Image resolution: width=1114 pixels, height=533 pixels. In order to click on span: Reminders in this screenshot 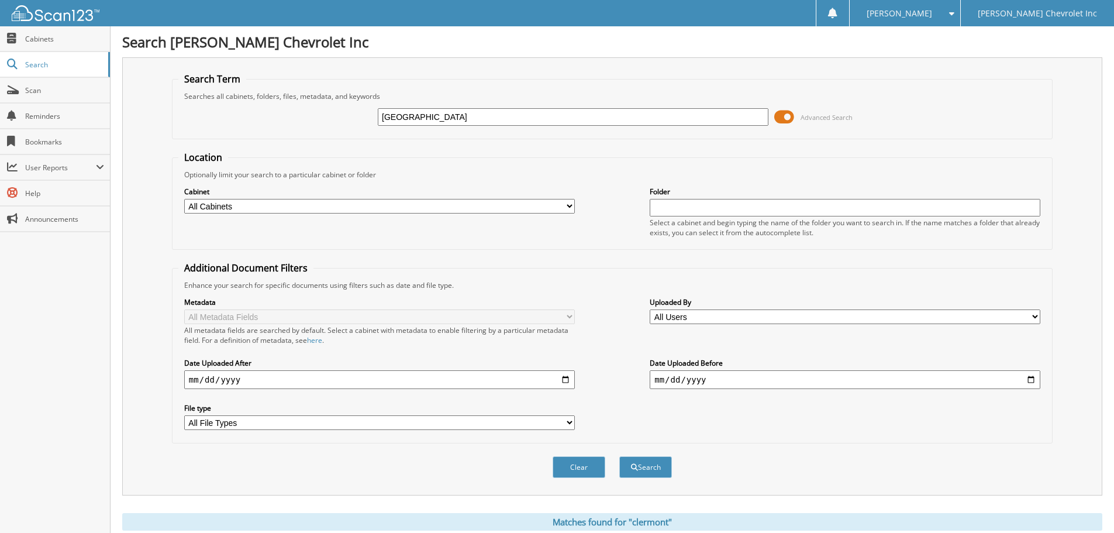, I will do `click(64, 116)`.